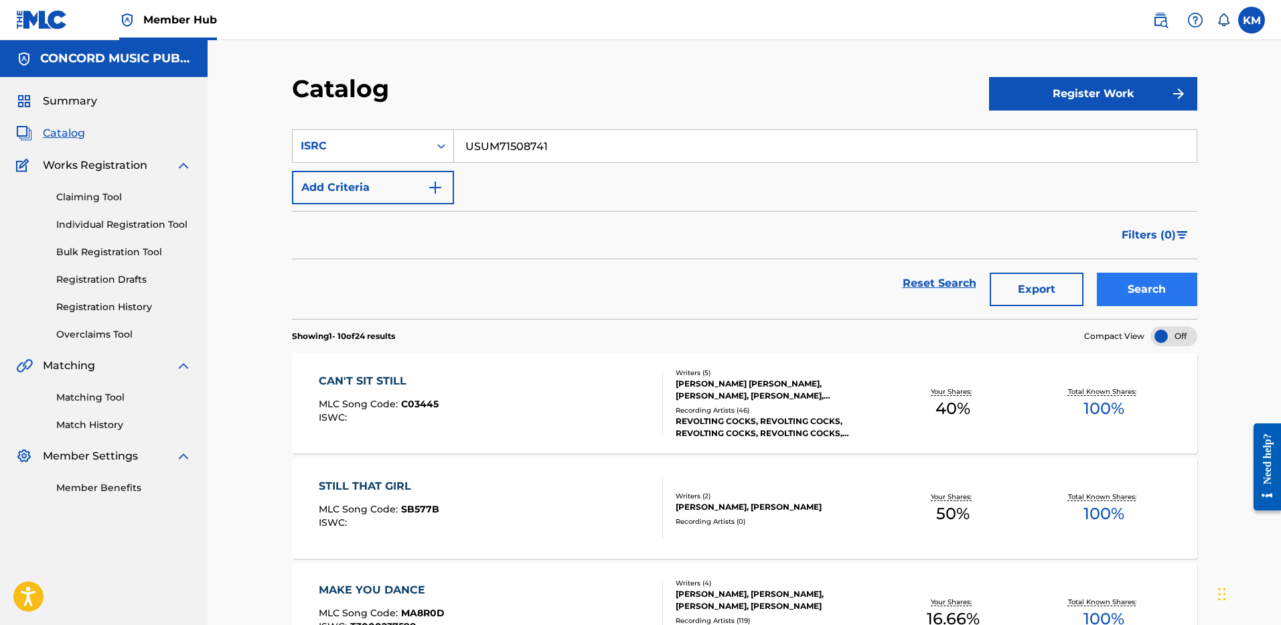 This screenshot has width=1281, height=625. I want to click on h2: Catalog, so click(344, 88).